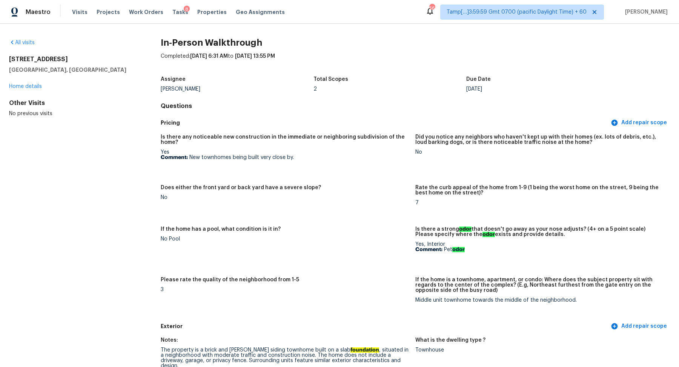  I want to click on a: Home details, so click(25, 86).